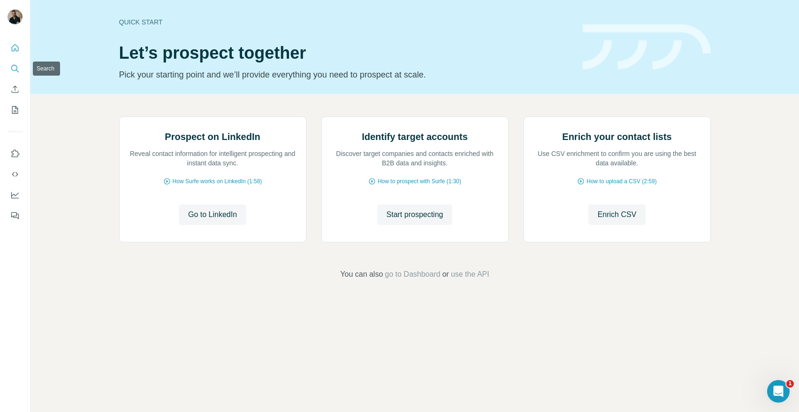 Image resolution: width=799 pixels, height=412 pixels. I want to click on button: My lists, so click(15, 110).